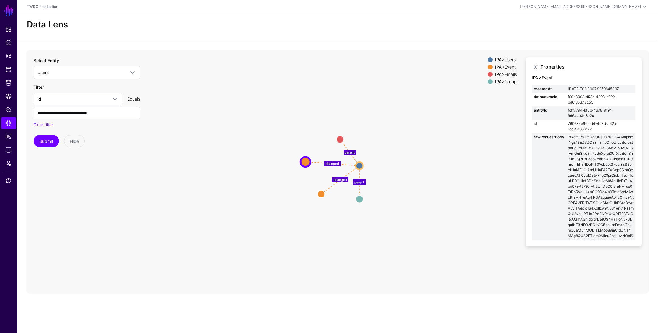 This screenshot has width=658, height=333. Describe the element at coordinates (9, 43) in the screenshot. I see `a: Policies` at that location.